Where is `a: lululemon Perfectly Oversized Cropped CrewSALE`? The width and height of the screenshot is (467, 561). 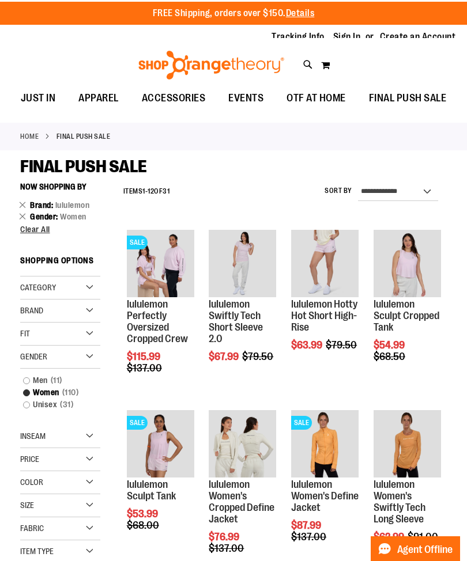 a: lululemon Perfectly Oversized Cropped CrewSALE is located at coordinates (160, 263).